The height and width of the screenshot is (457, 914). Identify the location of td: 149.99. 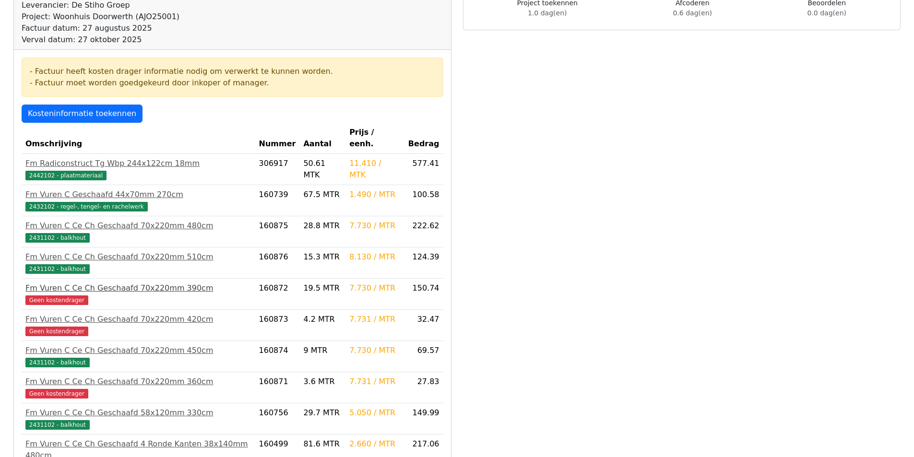
(423, 419).